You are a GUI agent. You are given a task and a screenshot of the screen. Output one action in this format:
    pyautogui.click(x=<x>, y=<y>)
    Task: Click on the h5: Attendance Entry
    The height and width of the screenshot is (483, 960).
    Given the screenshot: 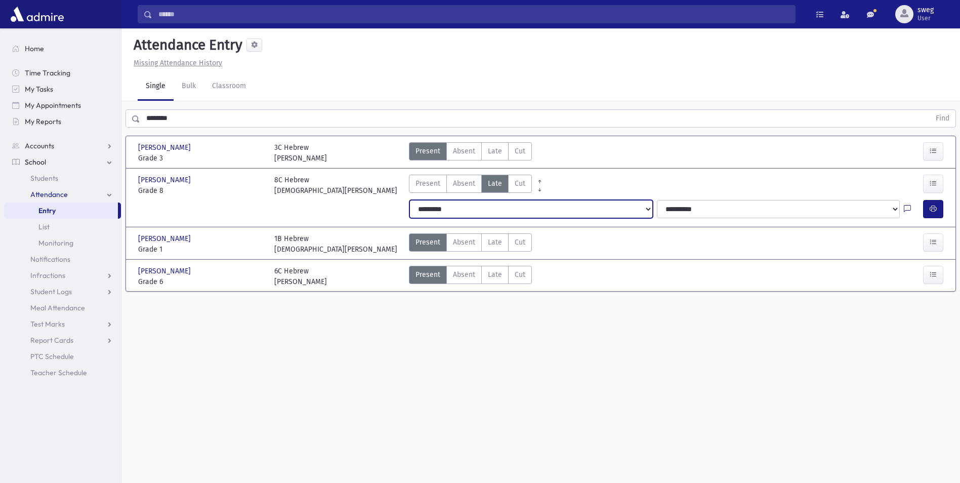 What is the action you would take?
    pyautogui.click(x=186, y=45)
    